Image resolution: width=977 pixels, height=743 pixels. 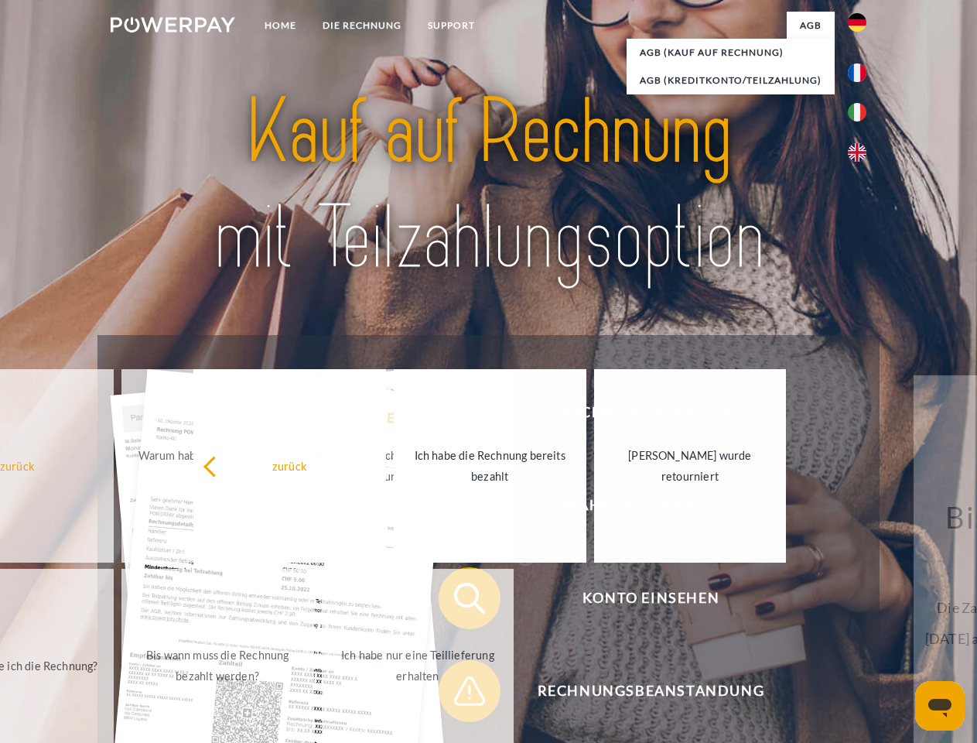 What do you see at coordinates (651, 598) in the screenshot?
I see `span: Konto einsehen` at bounding box center [651, 598].